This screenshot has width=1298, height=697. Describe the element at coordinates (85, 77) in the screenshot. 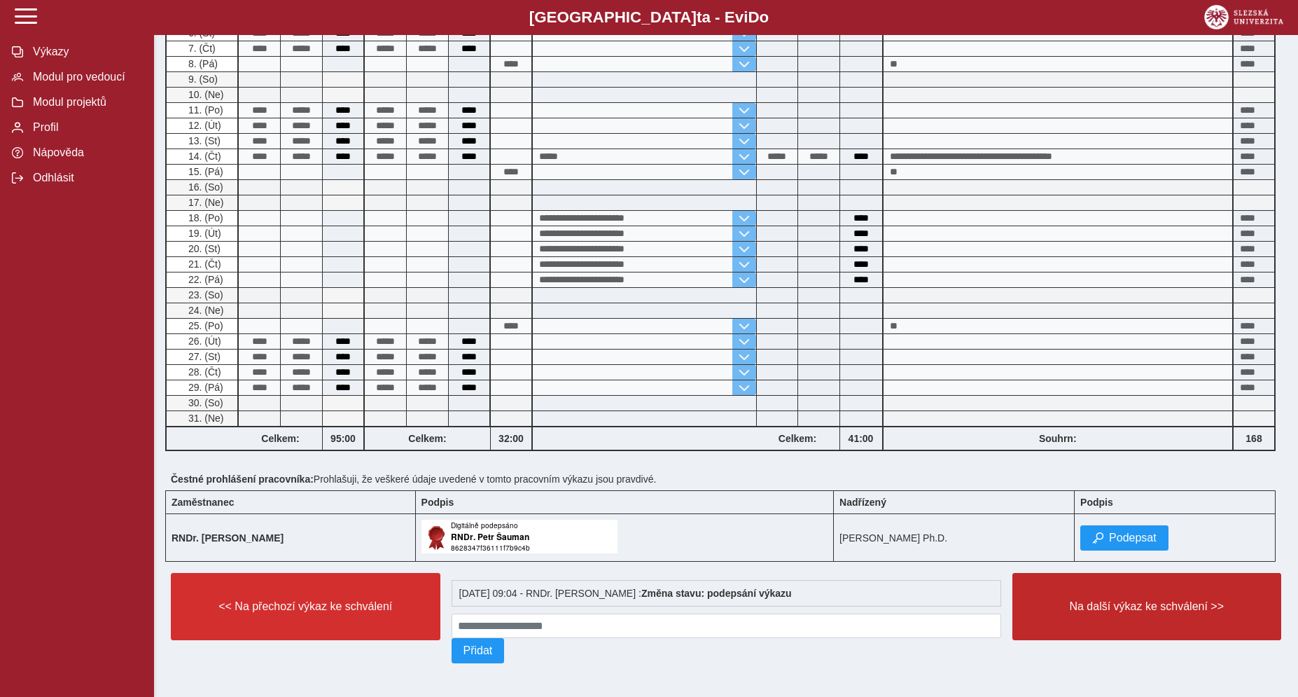

I see `span: Modul pro vedoucí` at that location.